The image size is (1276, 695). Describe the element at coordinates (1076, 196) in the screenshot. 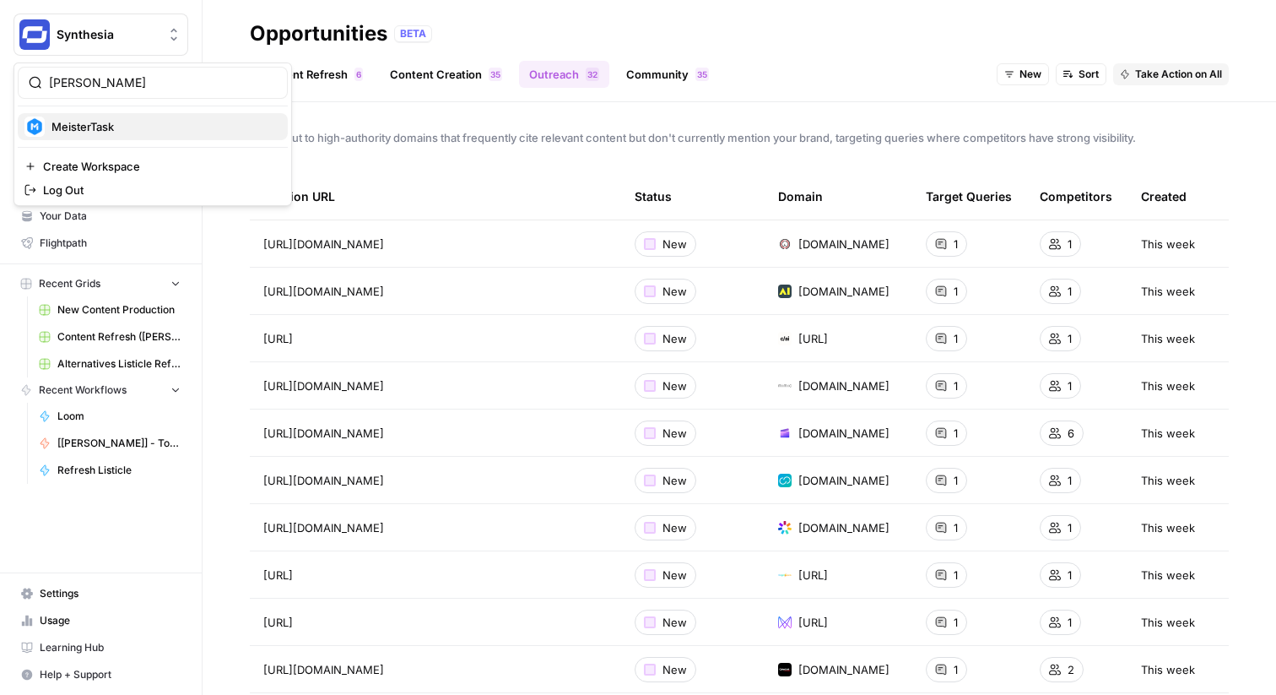

I see `div: Competitors` at that location.